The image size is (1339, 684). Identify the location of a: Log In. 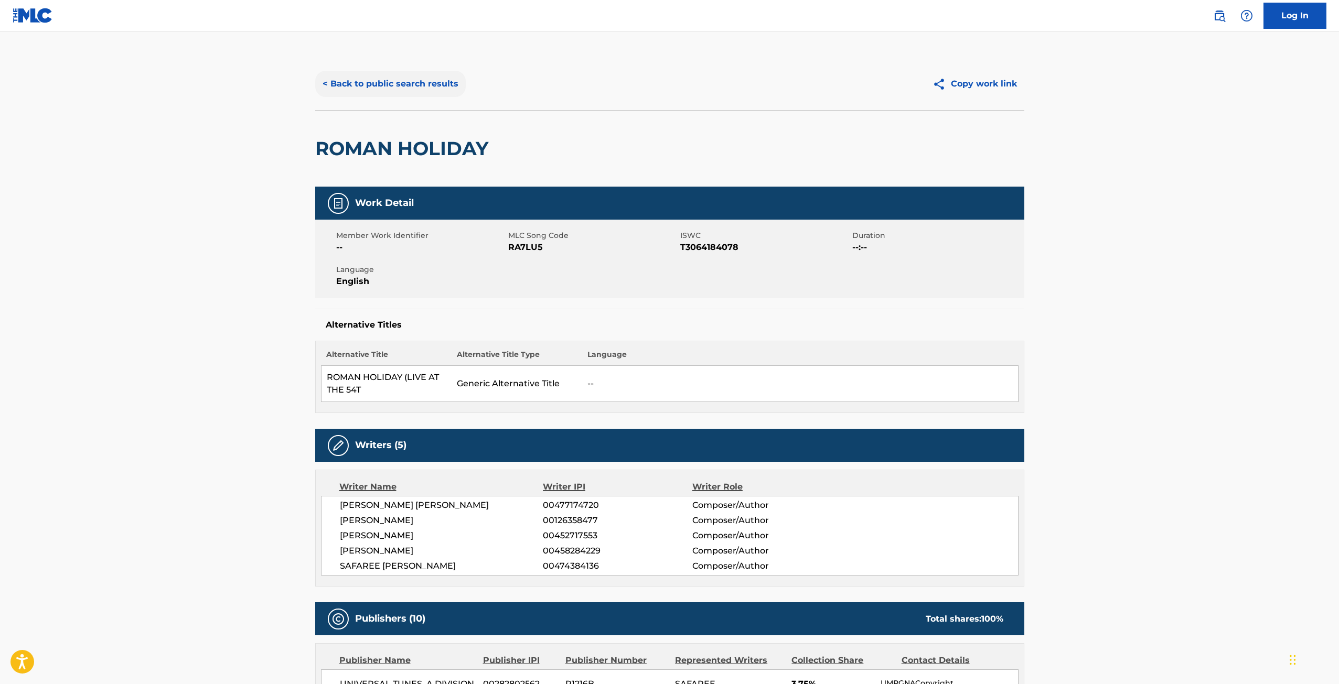
(1295, 16).